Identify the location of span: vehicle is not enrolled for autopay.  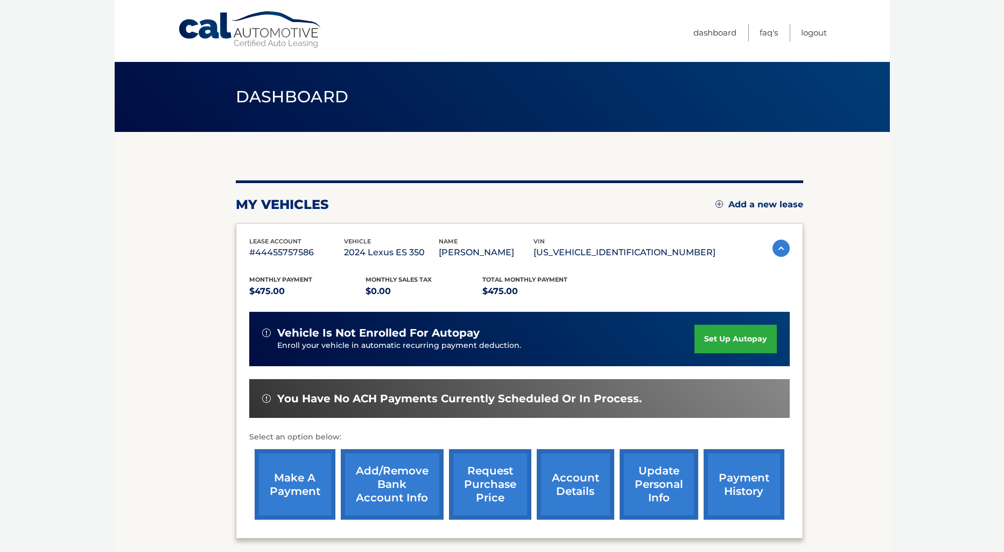
(379, 333).